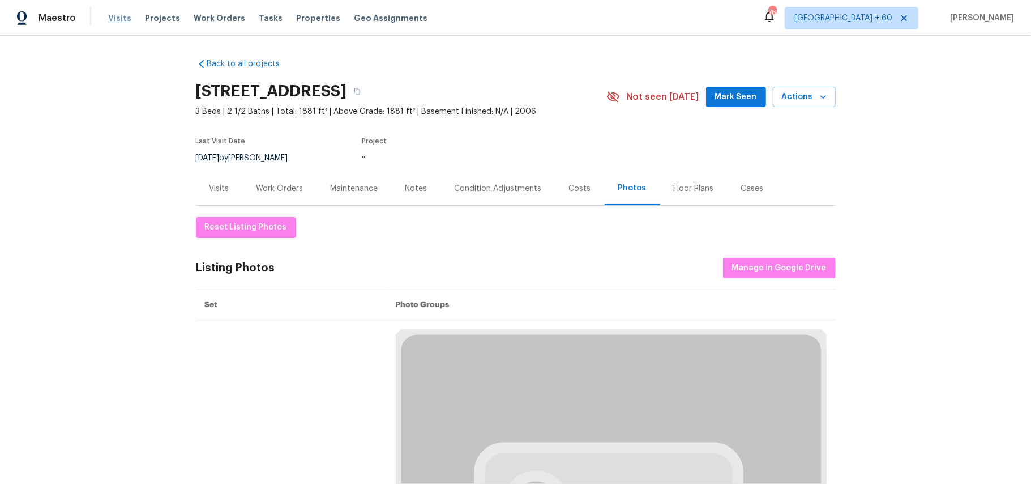 This screenshot has width=1031, height=484. I want to click on span: Work Orders, so click(219, 18).